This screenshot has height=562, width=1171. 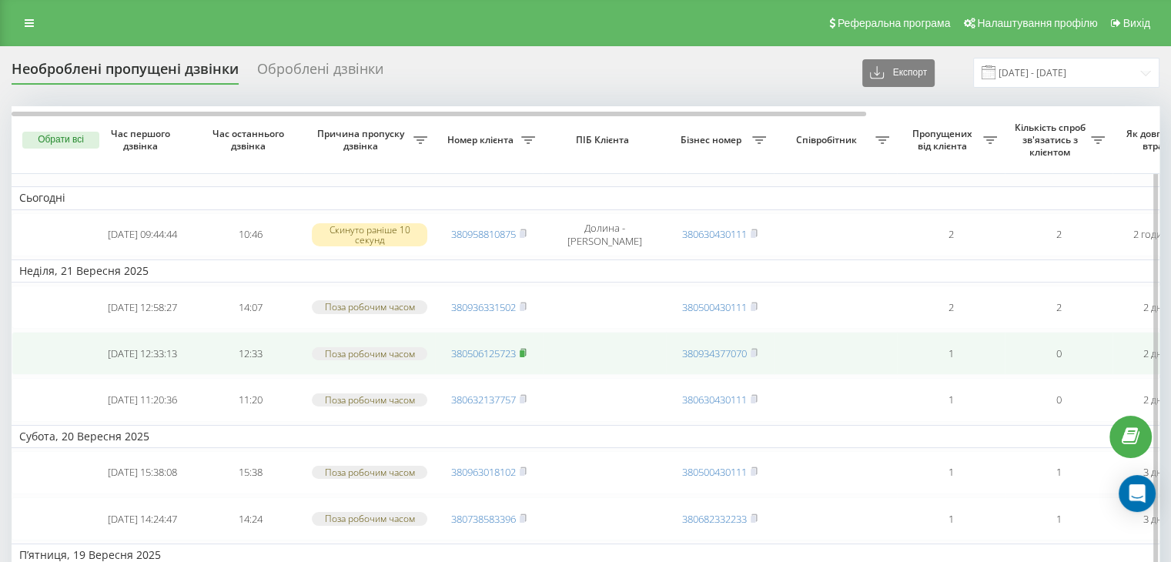 What do you see at coordinates (1037, 23) in the screenshot?
I see `span: Налаштування профілю` at bounding box center [1037, 23].